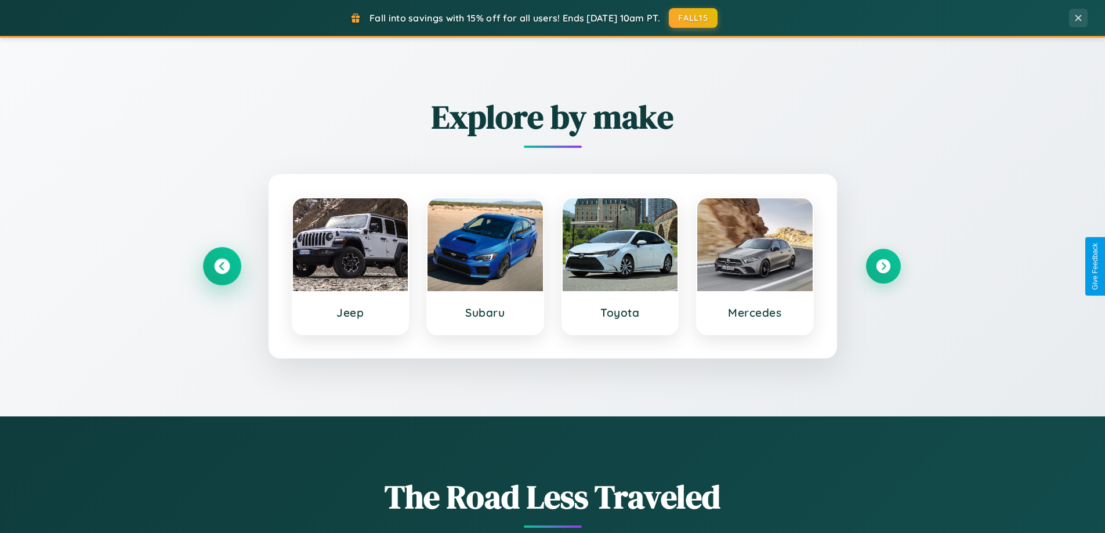 The image size is (1105, 533). What do you see at coordinates (693, 18) in the screenshot?
I see `button: FALL15` at bounding box center [693, 18].